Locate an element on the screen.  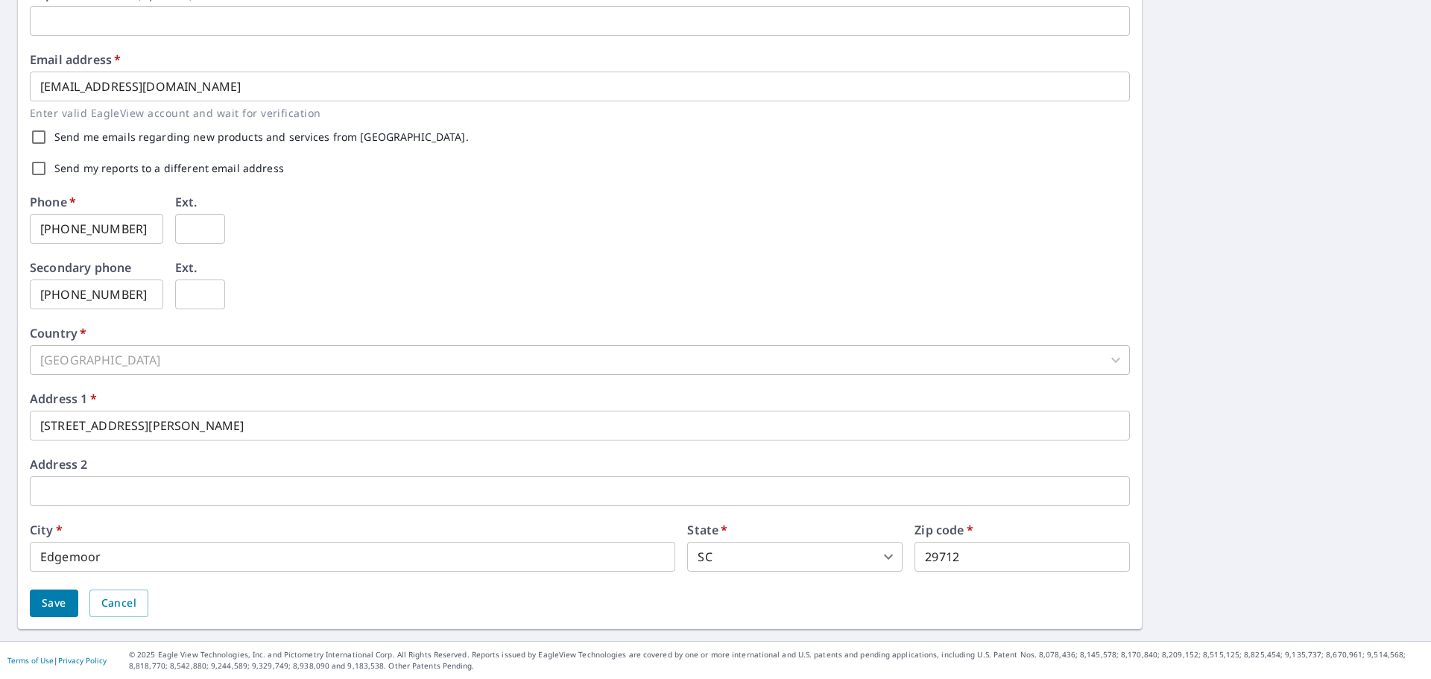
button: Save is located at coordinates (54, 603).